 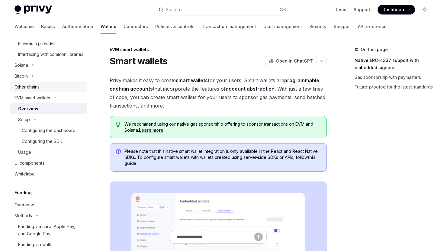 I want to click on div: Funding via wallet, so click(x=36, y=244).